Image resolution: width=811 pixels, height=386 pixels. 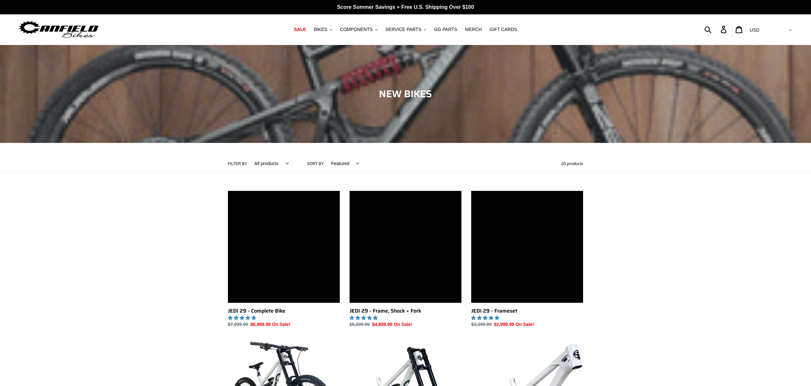 What do you see at coordinates (320, 29) in the screenshot?
I see `span: BIKES` at bounding box center [320, 29].